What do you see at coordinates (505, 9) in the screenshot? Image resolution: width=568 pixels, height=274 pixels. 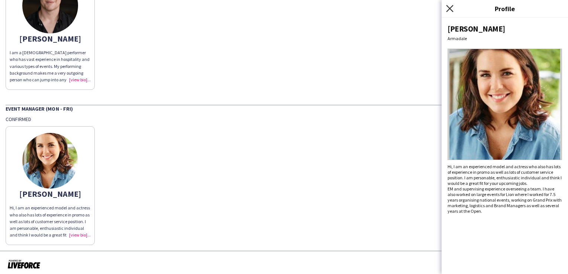 I see `h3: Profile` at bounding box center [505, 9].